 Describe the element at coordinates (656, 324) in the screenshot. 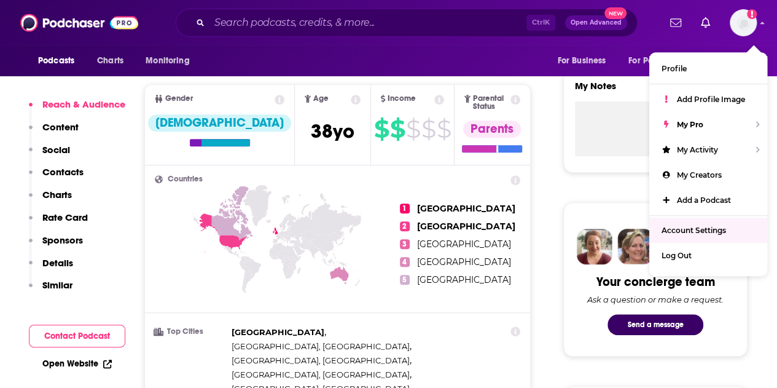

I see `button: Send a message` at that location.